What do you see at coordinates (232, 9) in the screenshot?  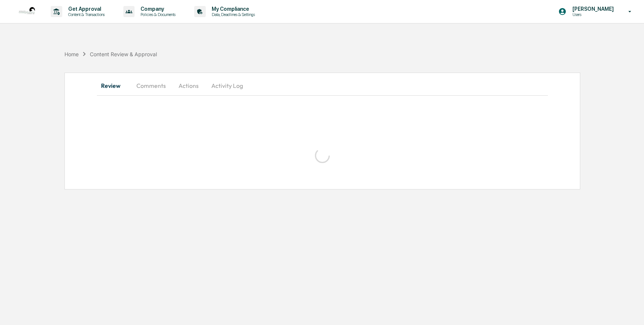 I see `p: My Compliance` at bounding box center [232, 9].